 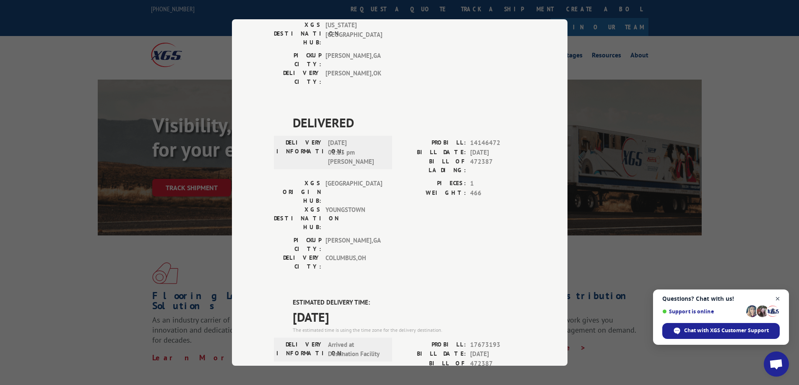 I want to click on span: 14146472, so click(x=498, y=143).